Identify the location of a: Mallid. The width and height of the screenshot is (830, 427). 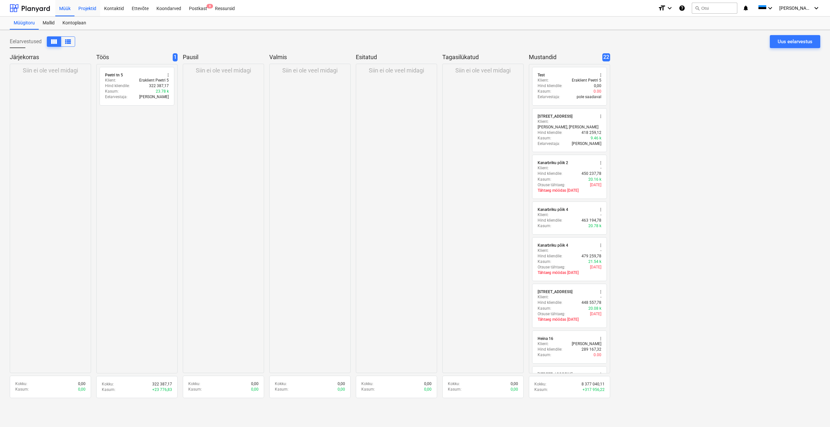
(48, 23).